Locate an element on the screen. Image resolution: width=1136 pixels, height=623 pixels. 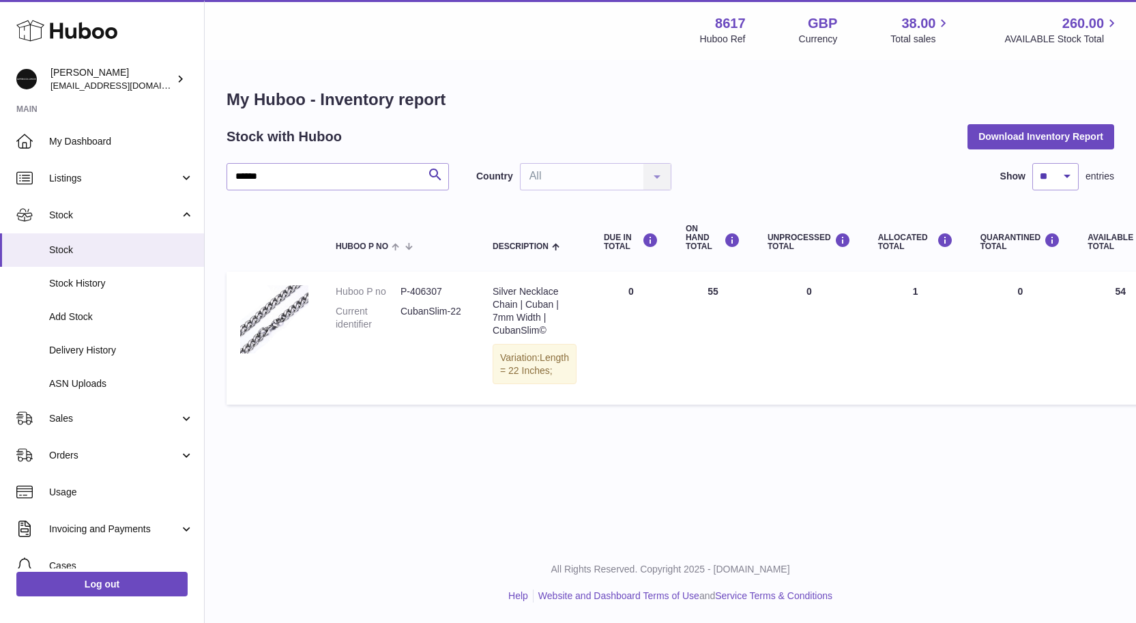
button: Download Inventory Report is located at coordinates (1041, 136).